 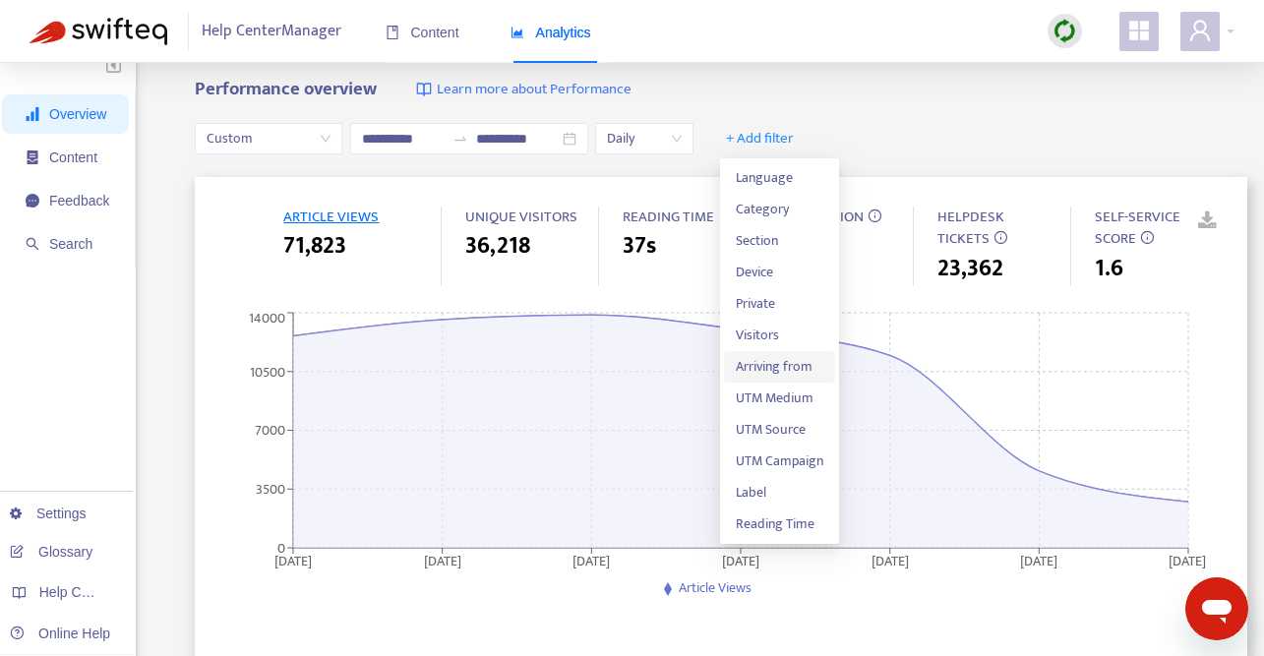 I want to click on span: UNIQUE VISITORS, so click(x=521, y=216).